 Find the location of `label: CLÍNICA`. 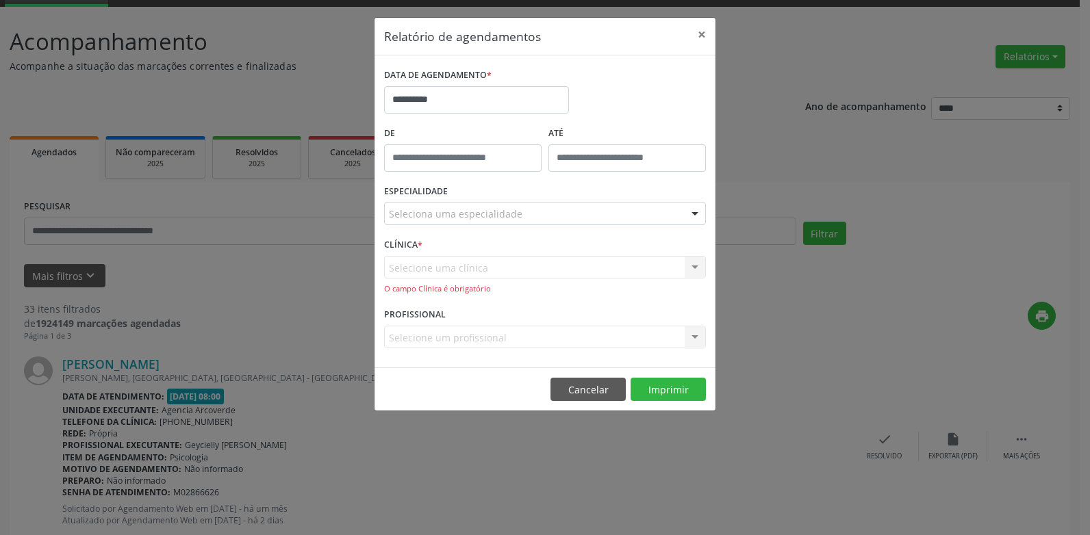

label: CLÍNICA is located at coordinates (403, 245).